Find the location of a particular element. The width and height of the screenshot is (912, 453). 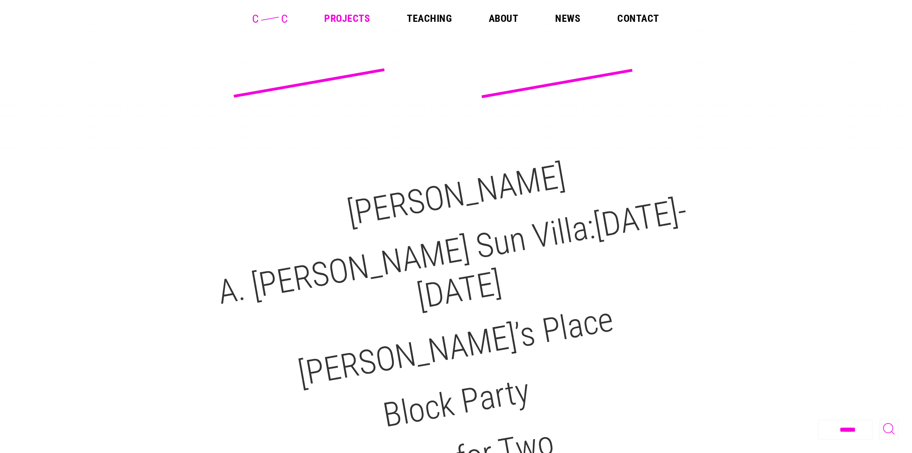

a: Projects is located at coordinates (347, 18).